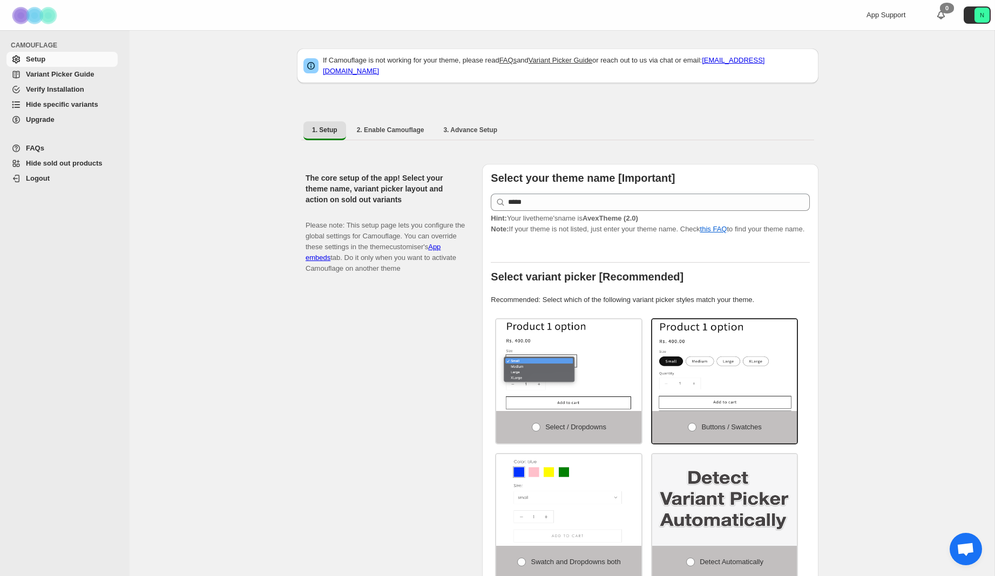 The width and height of the screenshot is (995, 576). What do you see at coordinates (64, 163) in the screenshot?
I see `span: Hide sold out products` at bounding box center [64, 163].